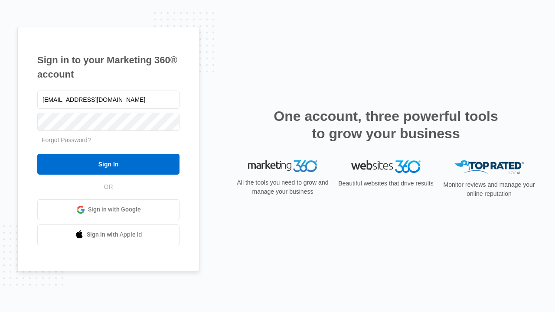 The height and width of the screenshot is (312, 555). I want to click on span: Sign in with Apple Id, so click(114, 234).